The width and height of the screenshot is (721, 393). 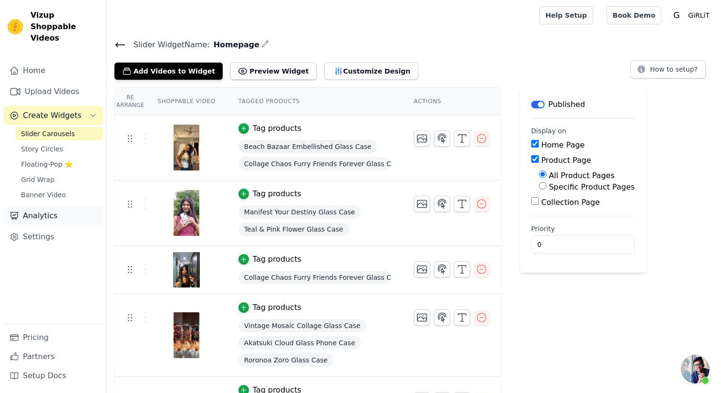 What do you see at coordinates (53, 237) in the screenshot?
I see `a: Settings` at bounding box center [53, 237].